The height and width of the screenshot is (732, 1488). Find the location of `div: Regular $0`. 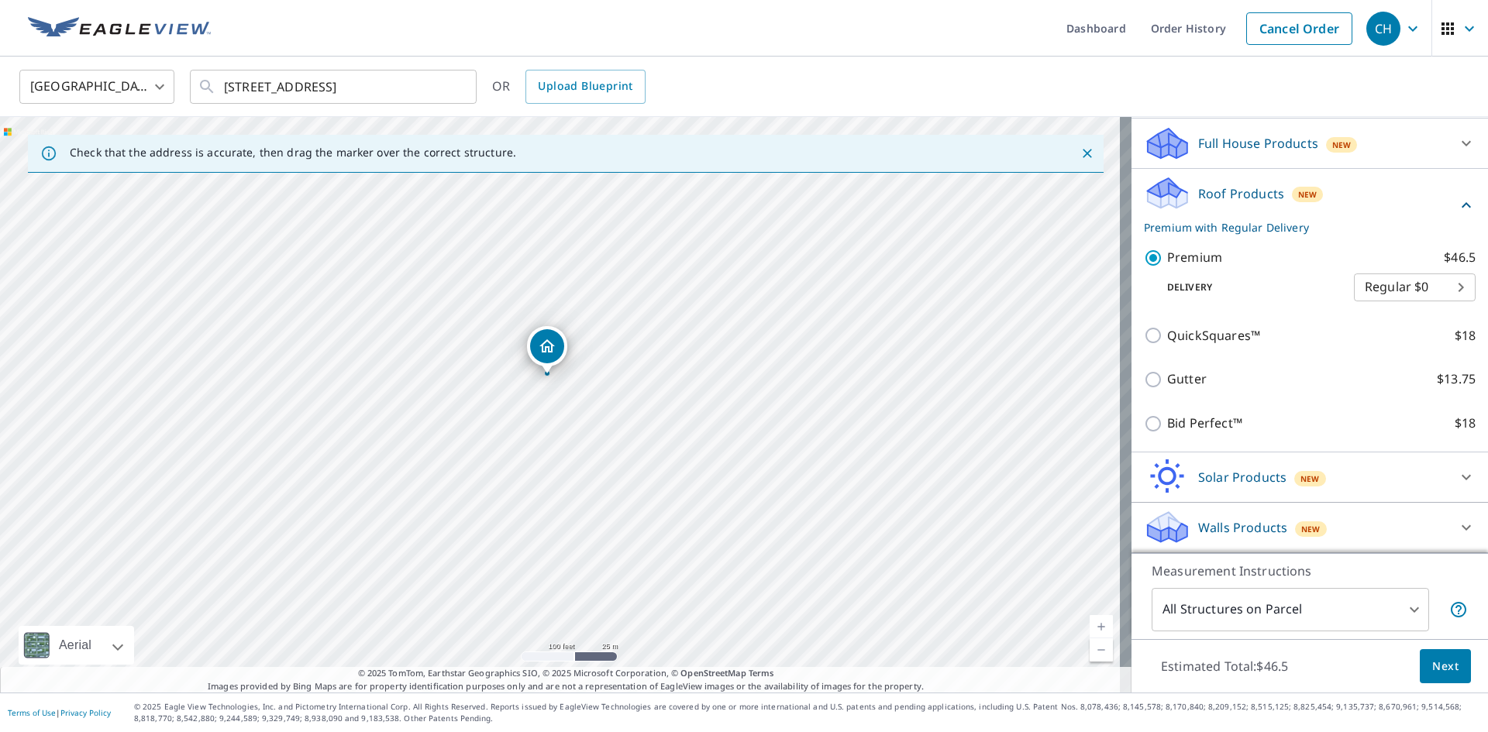

div: Regular $0 is located at coordinates (1414, 288).